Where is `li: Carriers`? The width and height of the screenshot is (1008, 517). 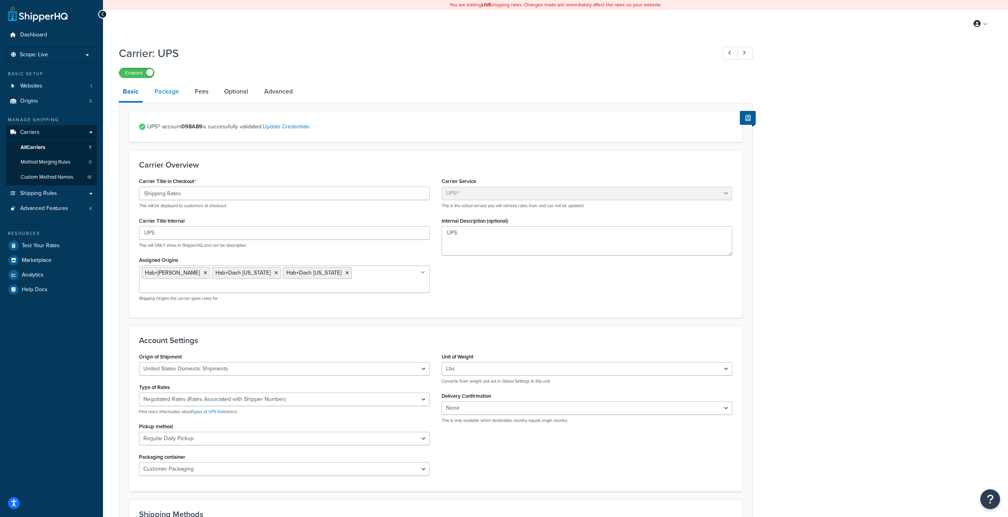
li: Carriers is located at coordinates (51, 155).